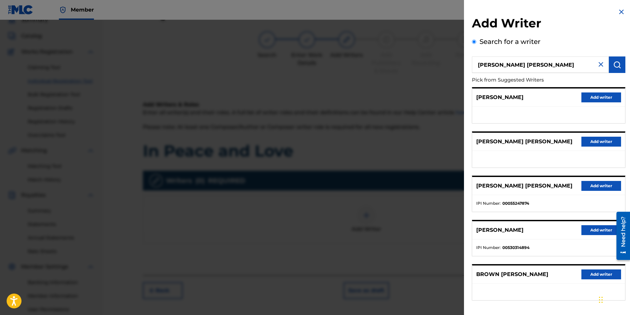 This screenshot has width=630, height=315. Describe the element at coordinates (617, 65) in the screenshot. I see `img: Search Works` at that location.